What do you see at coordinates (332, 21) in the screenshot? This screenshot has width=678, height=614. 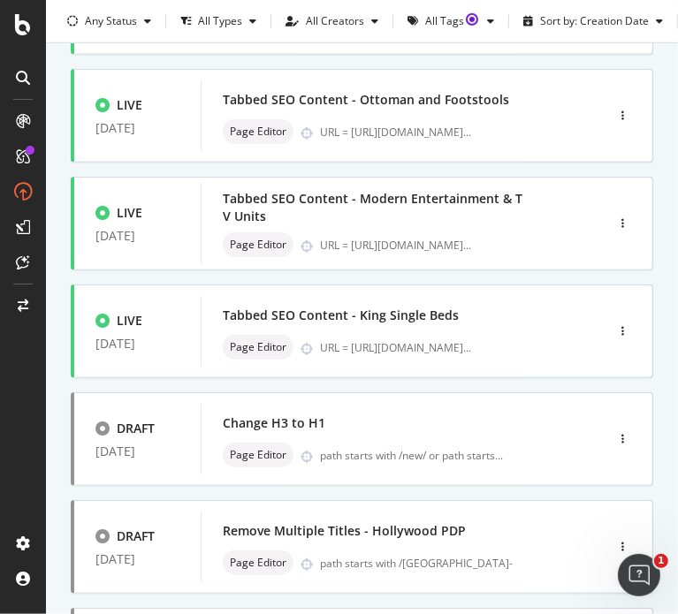 I see `button: All Creators` at bounding box center [332, 21].